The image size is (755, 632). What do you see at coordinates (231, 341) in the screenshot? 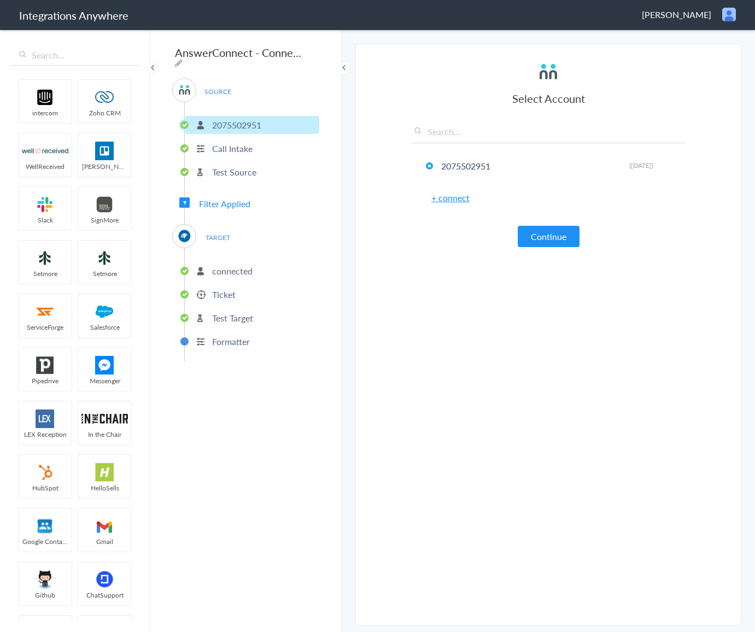
I see `p: Formatter` at bounding box center [231, 341].